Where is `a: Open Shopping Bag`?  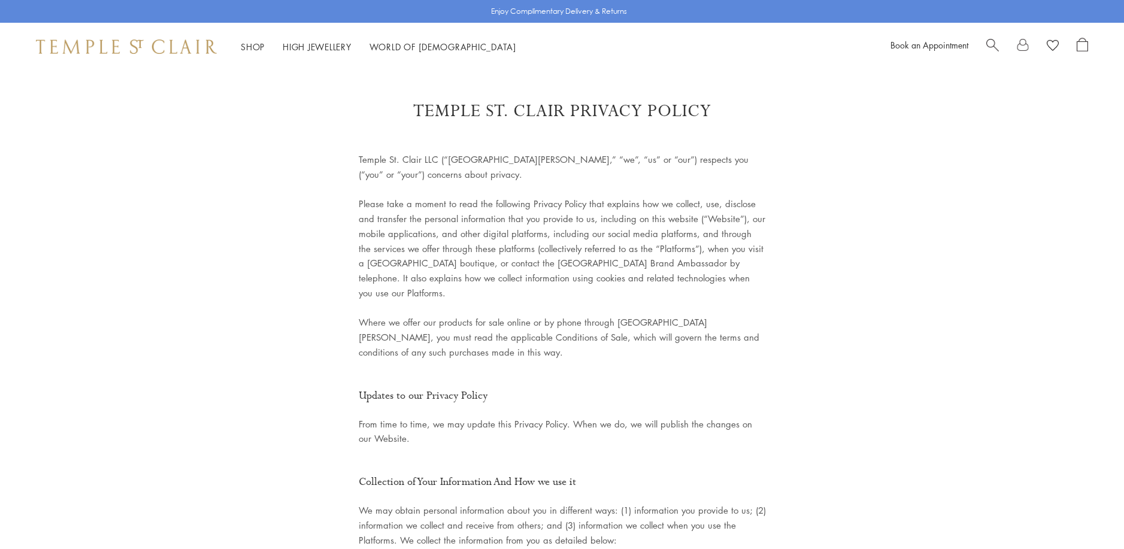 a: Open Shopping Bag is located at coordinates (1082, 47).